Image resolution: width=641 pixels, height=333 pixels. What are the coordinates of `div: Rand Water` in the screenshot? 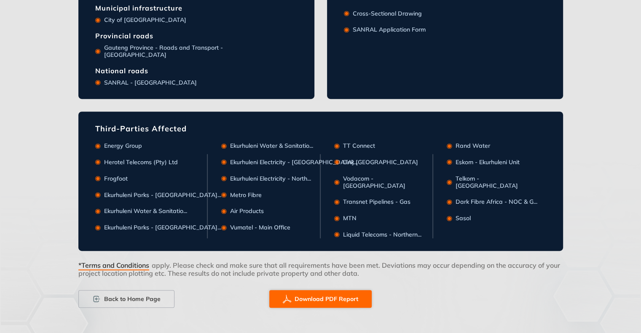 It's located at (471, 146).